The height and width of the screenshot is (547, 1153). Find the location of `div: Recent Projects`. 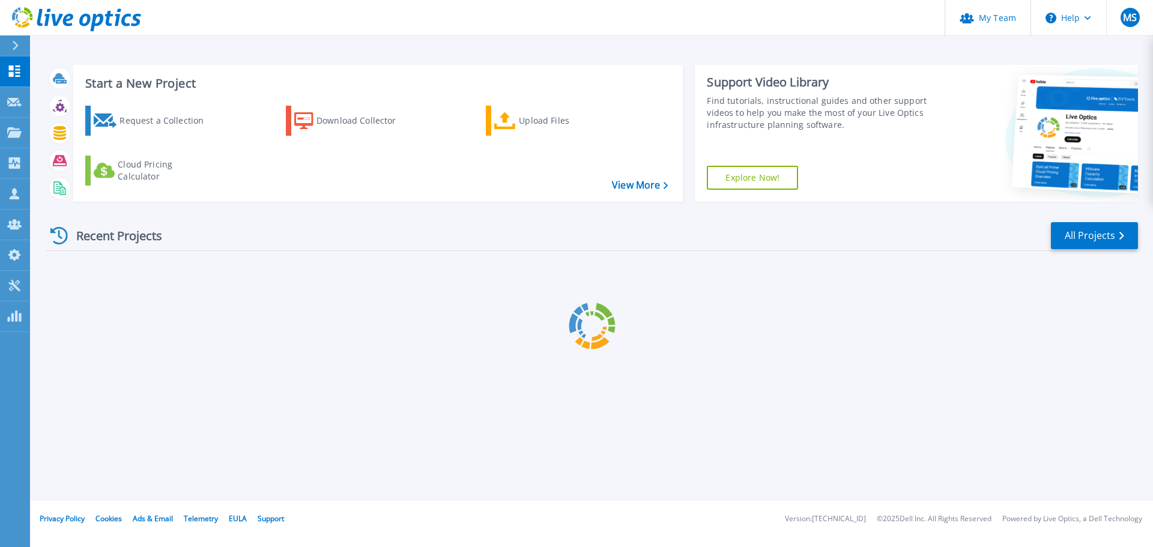

div: Recent Projects is located at coordinates (112, 235).